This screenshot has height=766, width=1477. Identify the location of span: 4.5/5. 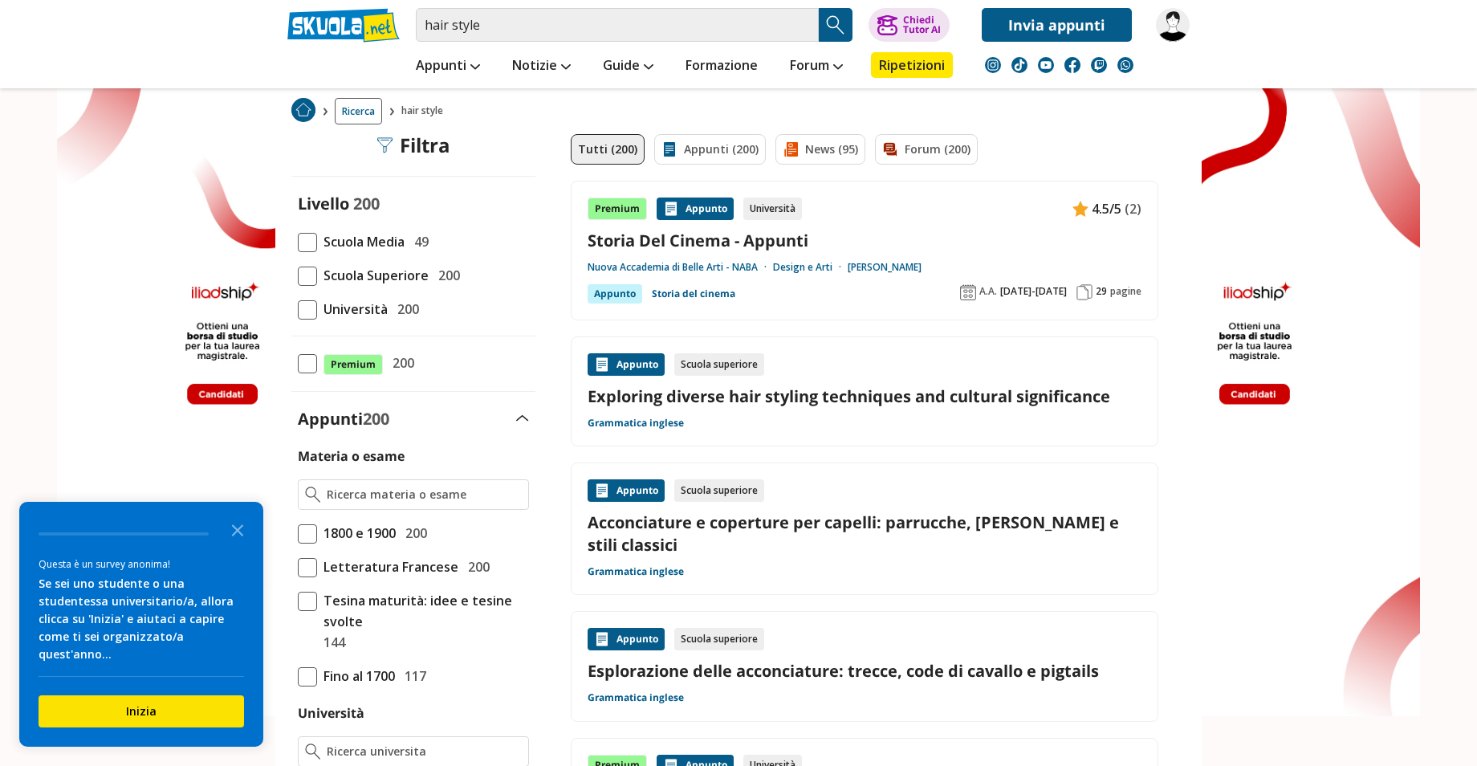
(1106, 209).